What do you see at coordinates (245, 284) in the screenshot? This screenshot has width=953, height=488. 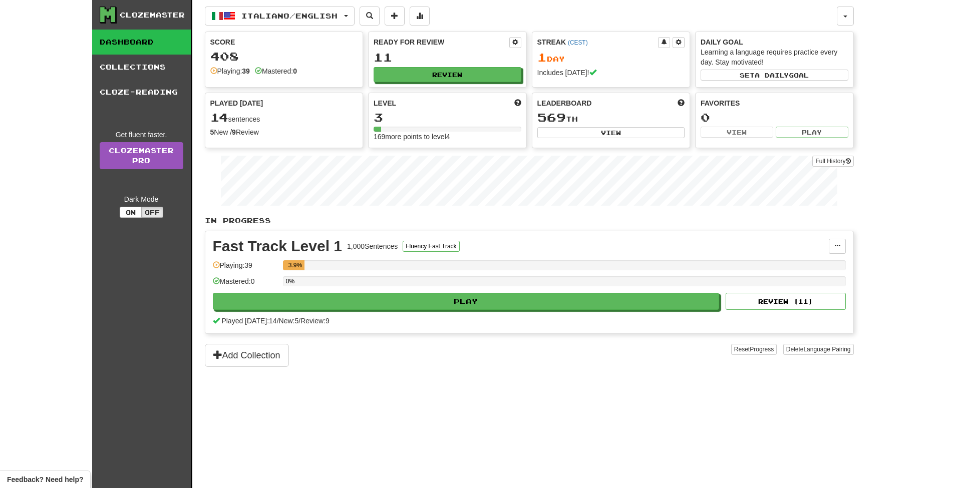 I see `div: Mastered: 0` at bounding box center [245, 284].